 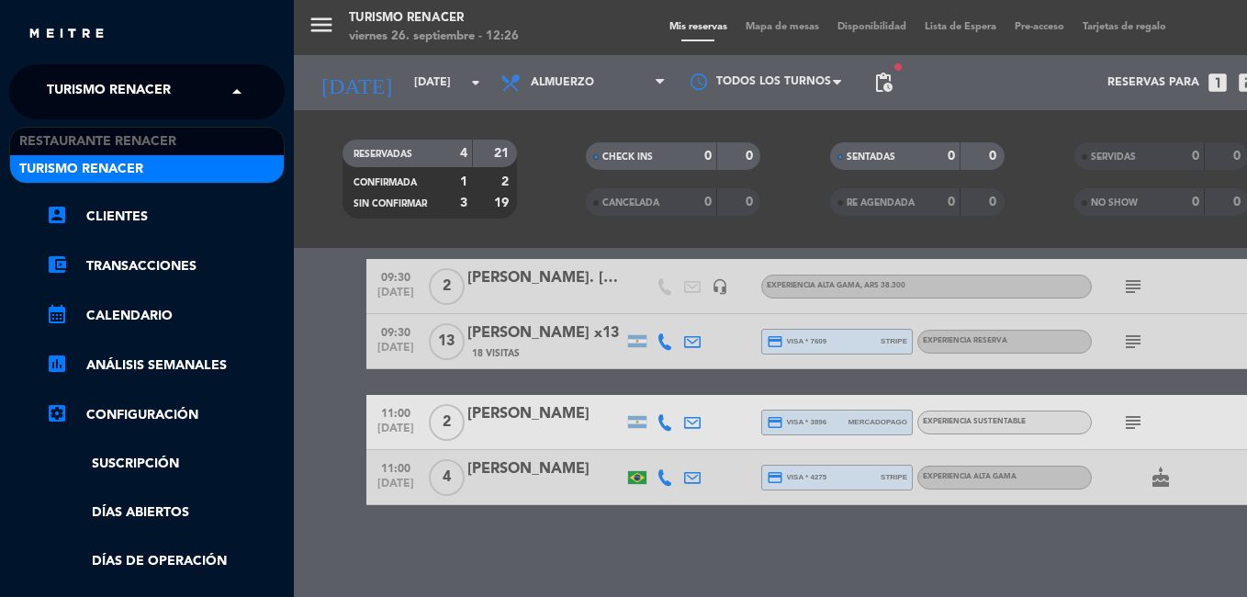 What do you see at coordinates (165, 415) in the screenshot?
I see `a: Configuración` at bounding box center [165, 415].